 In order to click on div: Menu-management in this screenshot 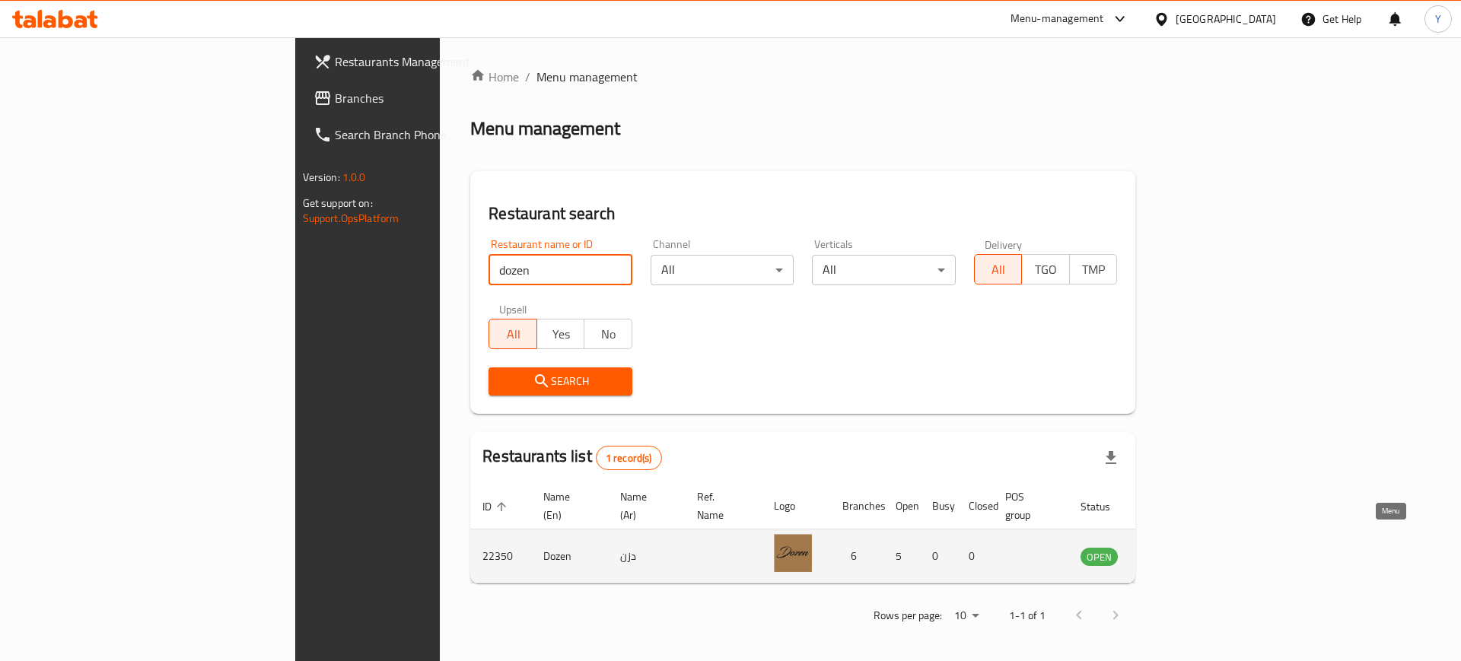, I will do `click(1057, 19)`.